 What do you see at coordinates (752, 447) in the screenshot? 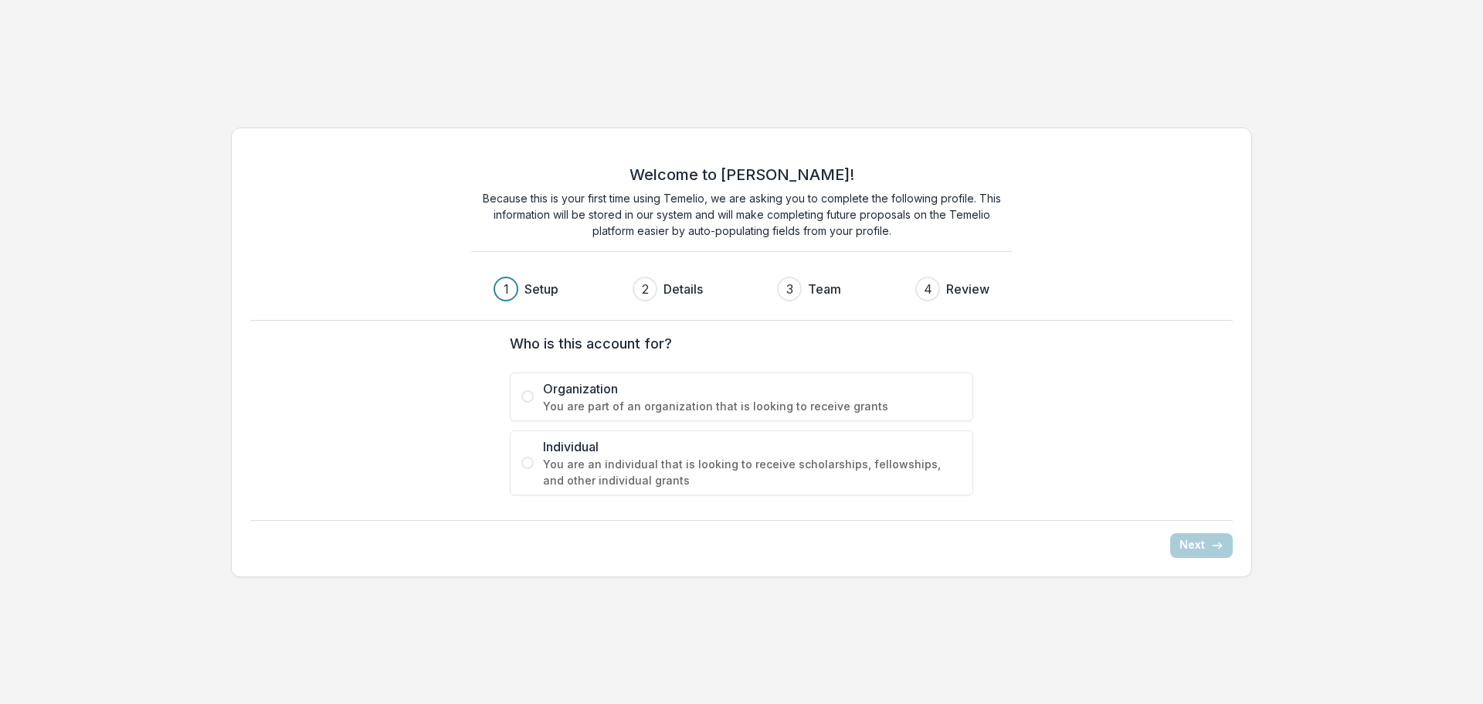
I see `span: Individual` at bounding box center [752, 447].